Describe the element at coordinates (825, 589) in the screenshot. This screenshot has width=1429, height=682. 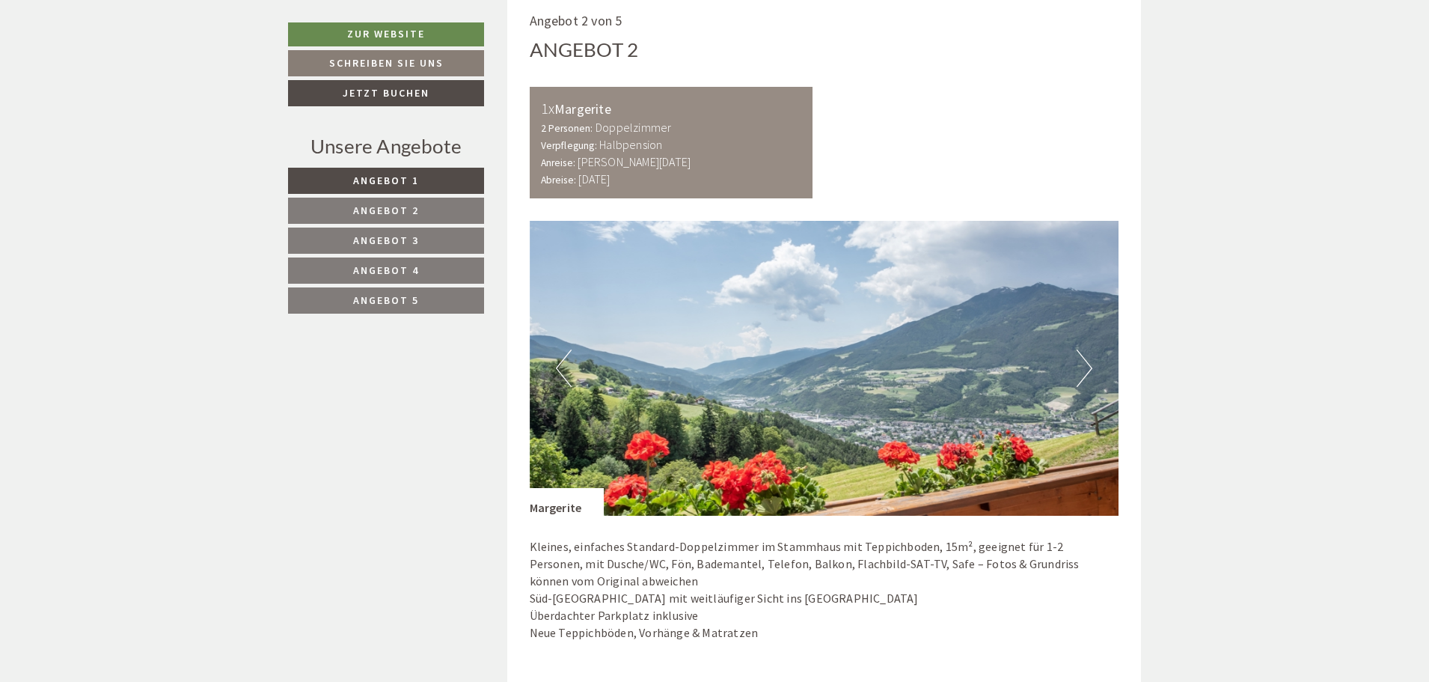
I see `p: Kleines, einfaches Standard-Doppelzimmer im Stammhaus mit Teppichboden, 15m², geeignet für 1-2 Pe...` at that location.